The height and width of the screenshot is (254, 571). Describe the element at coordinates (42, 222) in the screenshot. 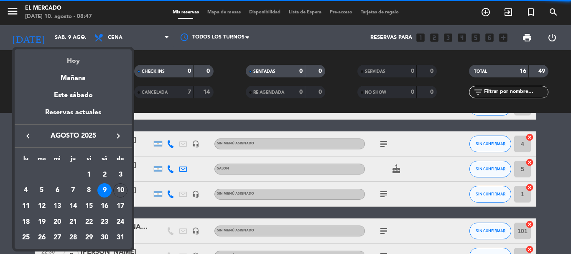

I see `td: 19 de agosto de 2025` at that location.